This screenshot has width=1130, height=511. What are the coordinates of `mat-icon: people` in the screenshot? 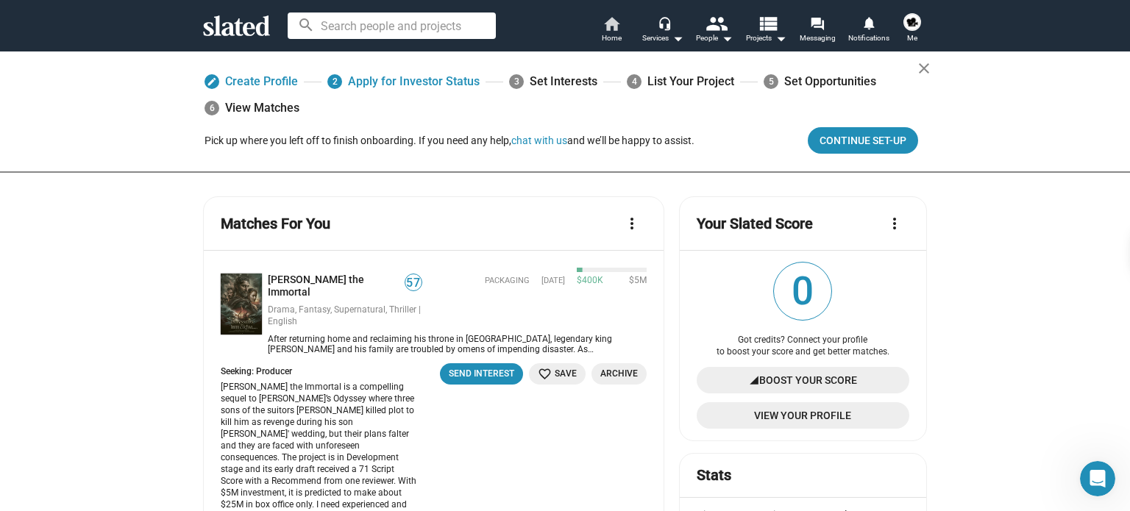 It's located at (716, 23).